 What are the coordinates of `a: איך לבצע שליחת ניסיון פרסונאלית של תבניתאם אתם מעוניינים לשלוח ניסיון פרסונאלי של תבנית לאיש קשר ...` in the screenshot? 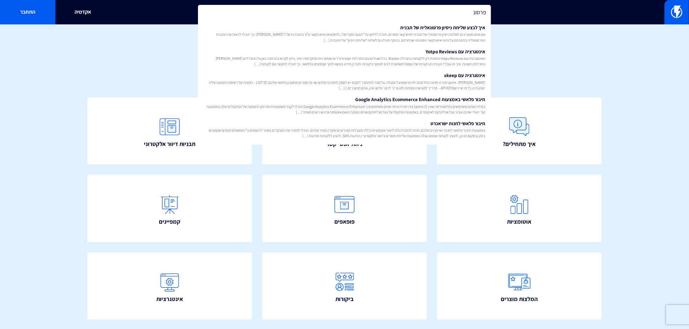 It's located at (344, 34).